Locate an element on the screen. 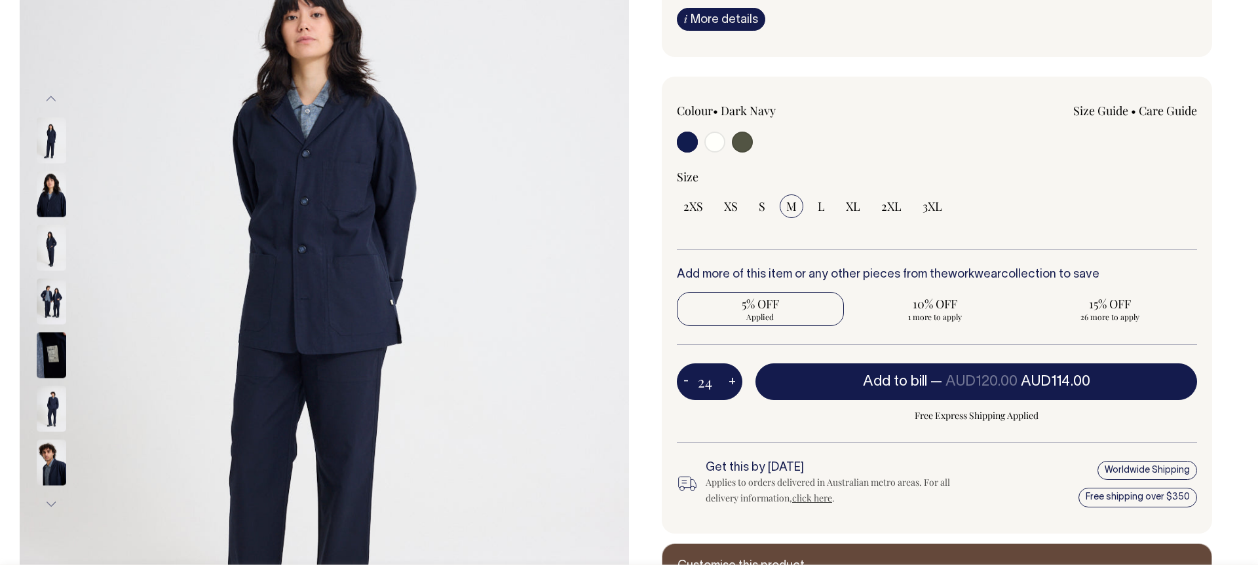 The width and height of the screenshot is (1258, 565). span: AUD114.00 is located at coordinates (1055, 382).